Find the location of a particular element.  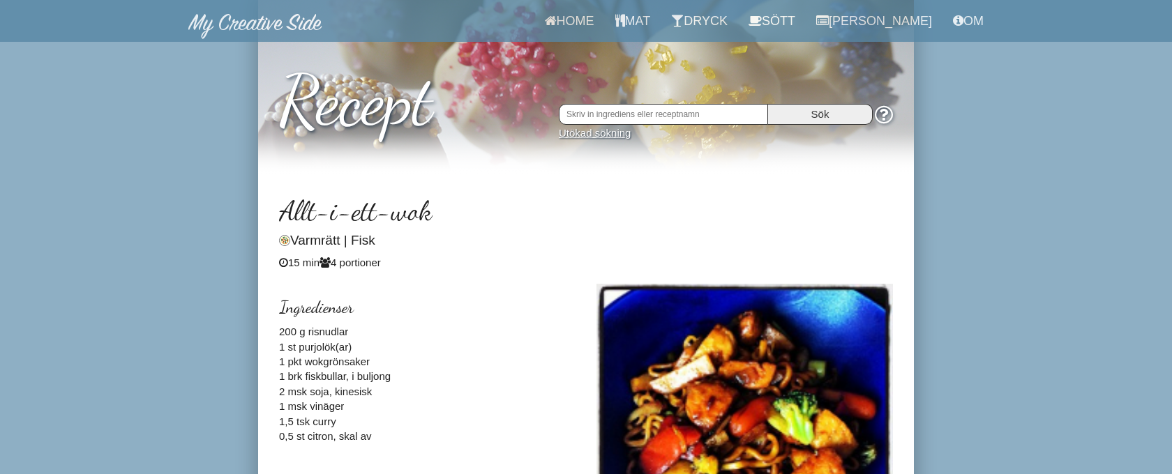

h1: Recept is located at coordinates (586, 93).